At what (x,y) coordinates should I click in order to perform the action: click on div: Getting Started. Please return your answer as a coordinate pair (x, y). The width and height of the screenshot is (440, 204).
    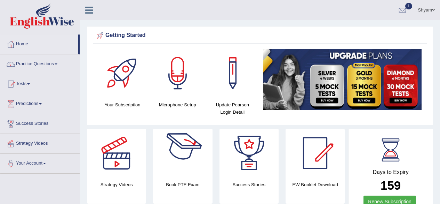
    Looking at the image, I should click on (260, 35).